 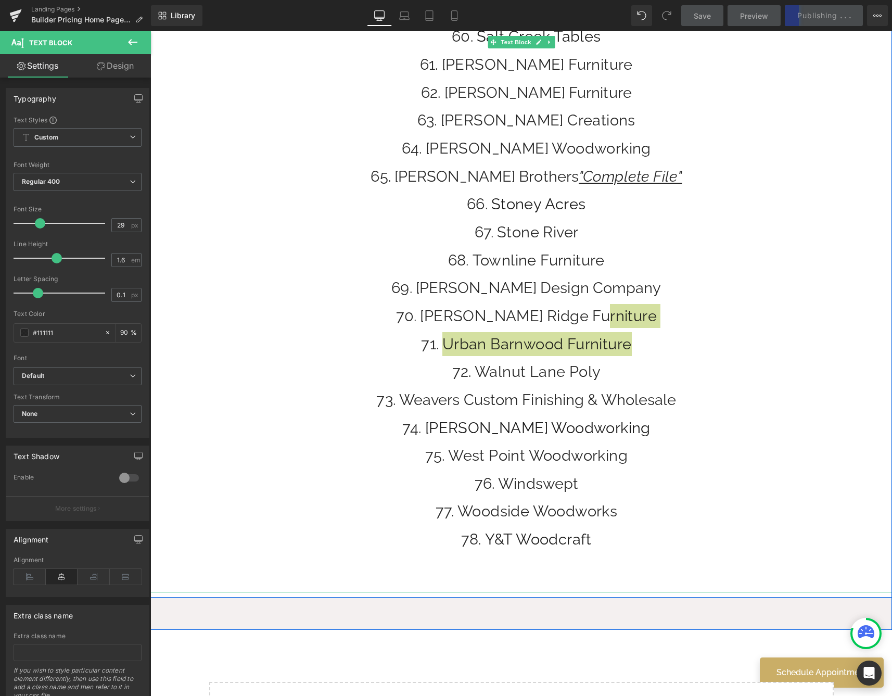 I want to click on a: Walnut Lane Poly, so click(x=387, y=340).